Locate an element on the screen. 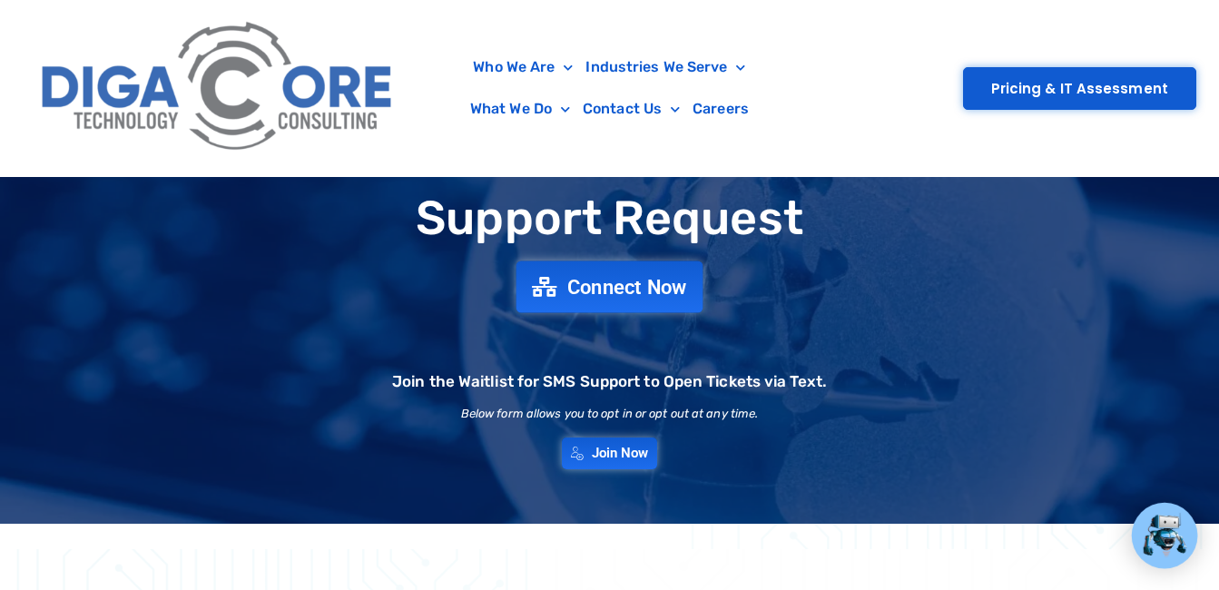 This screenshot has height=590, width=1219. a: Connect Now is located at coordinates (610, 286).